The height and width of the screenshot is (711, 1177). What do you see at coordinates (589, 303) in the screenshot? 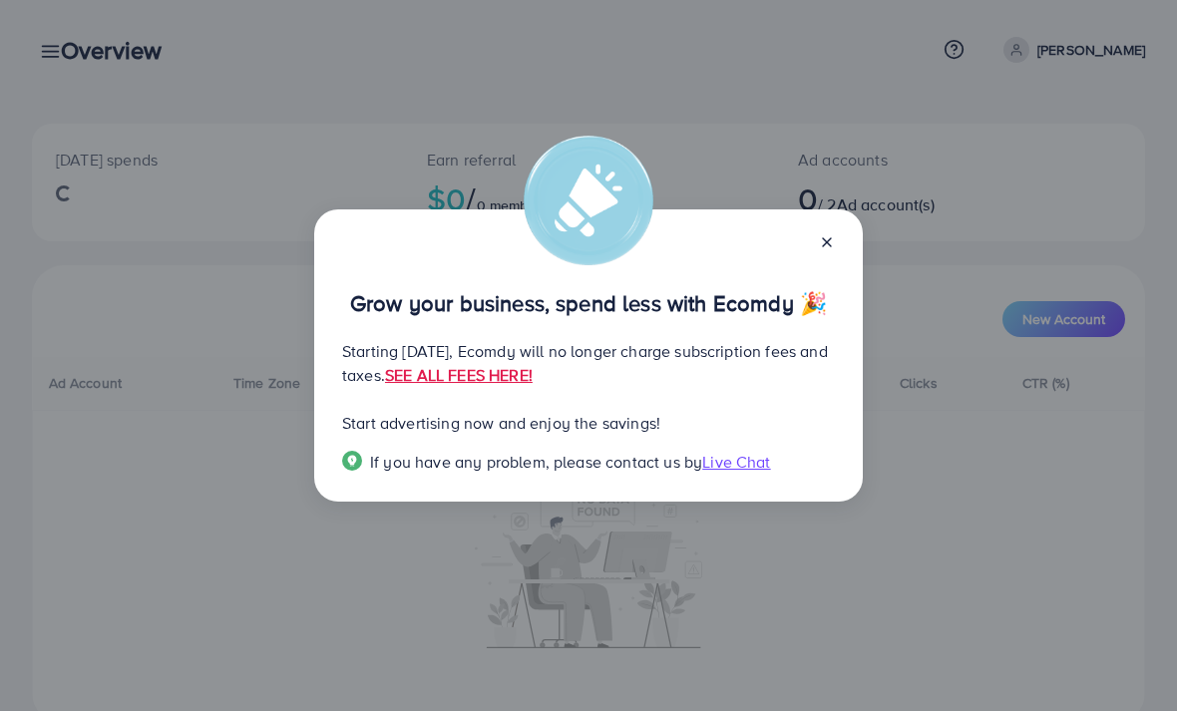
I see `p: Grow your business, spend less with Ecomdy 🎉` at bounding box center [589, 303].